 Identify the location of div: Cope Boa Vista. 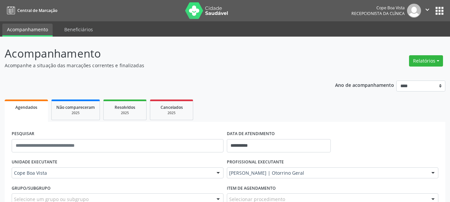
(378, 8).